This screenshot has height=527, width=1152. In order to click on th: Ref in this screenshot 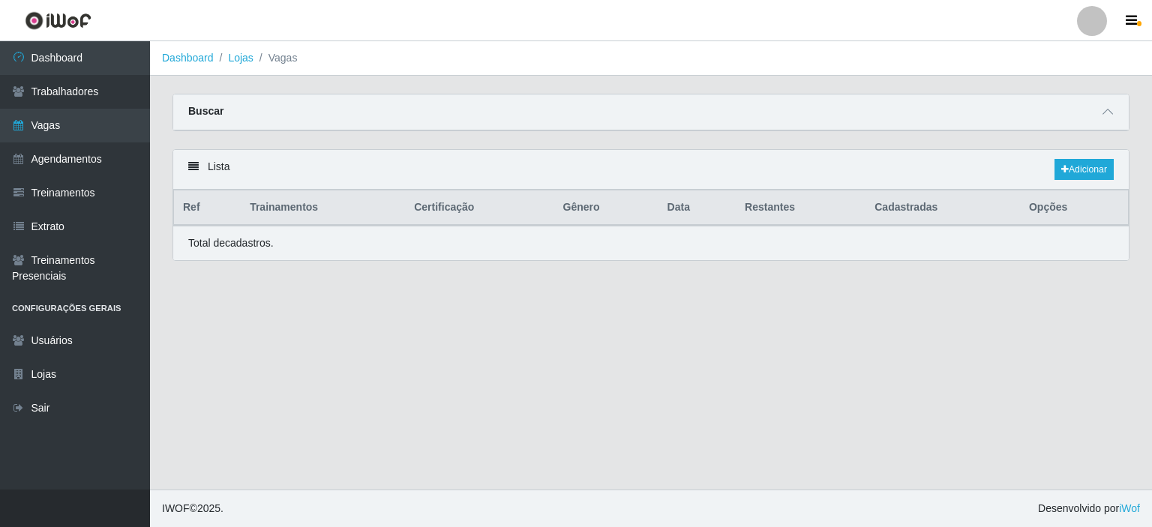, I will do `click(208, 208)`.